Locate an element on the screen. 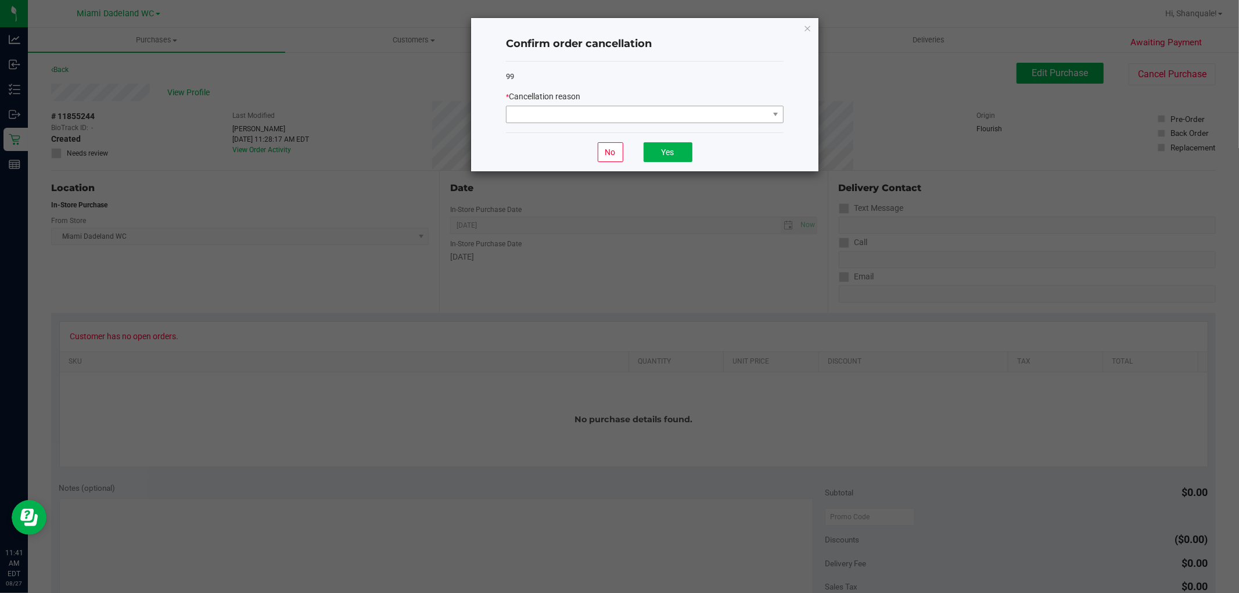 This screenshot has width=1239, height=593. span: Cancellation reason is located at coordinates (544, 96).